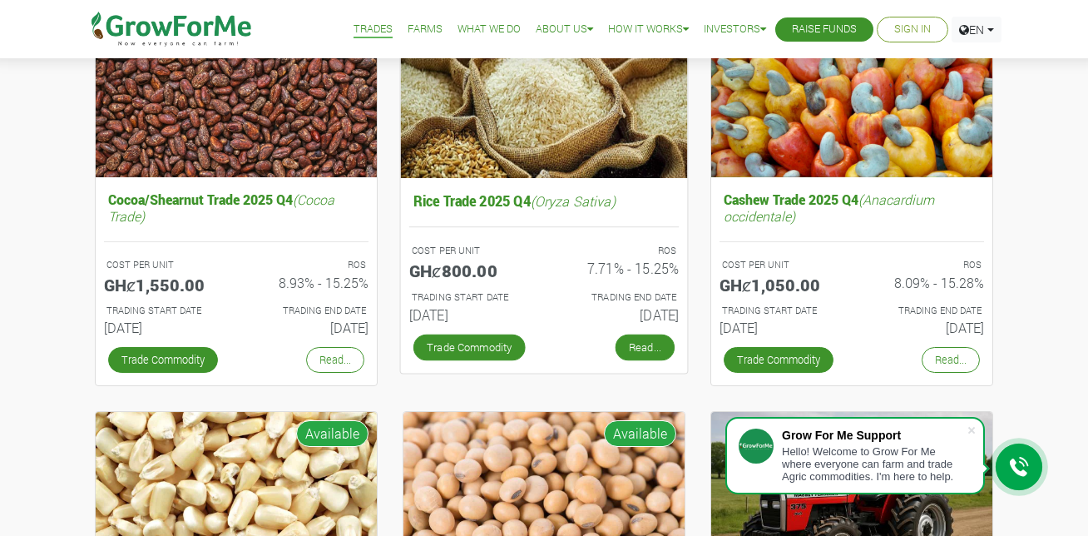  Describe the element at coordinates (924, 282) in the screenshot. I see `h6: 8.09% - 15.28%` at that location.